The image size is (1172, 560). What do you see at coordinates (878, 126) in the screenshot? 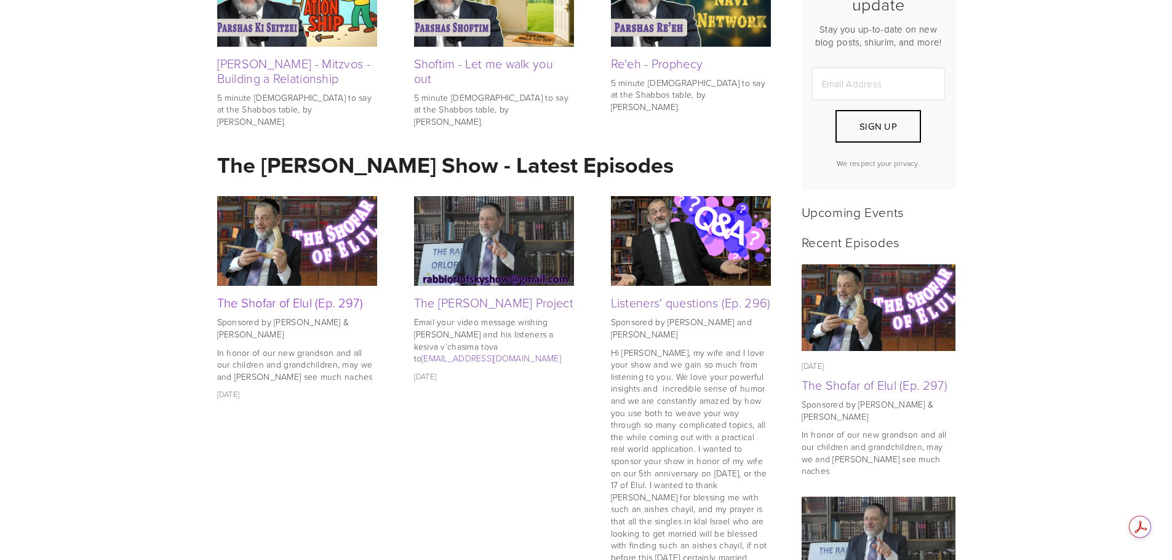
I see `span: Sign Up` at bounding box center [878, 126].